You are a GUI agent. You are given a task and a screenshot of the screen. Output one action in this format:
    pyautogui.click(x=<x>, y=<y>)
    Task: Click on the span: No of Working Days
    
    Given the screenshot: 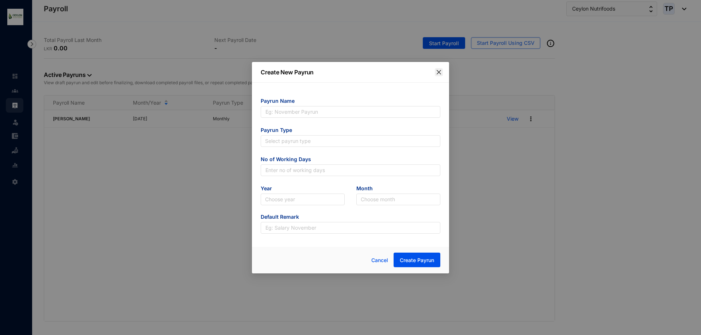 What is the action you would take?
    pyautogui.click(x=350, y=160)
    